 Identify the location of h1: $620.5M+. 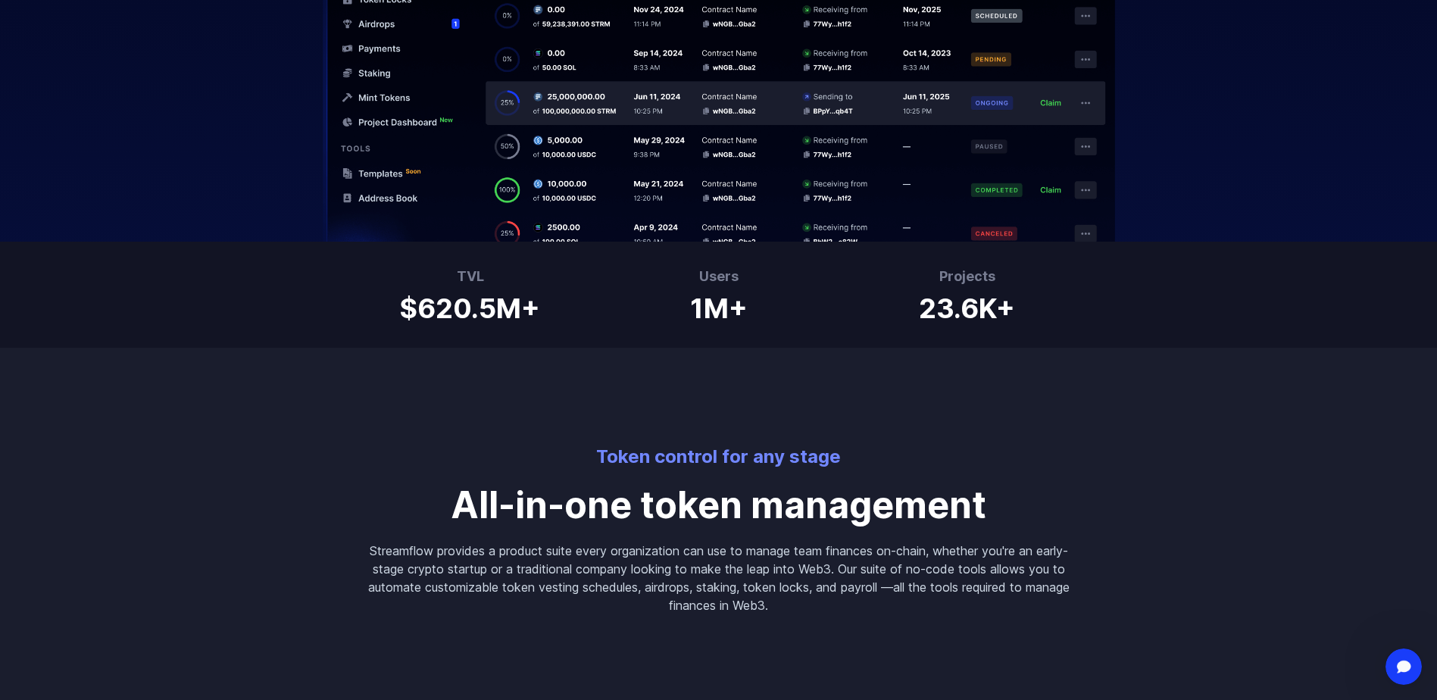
(470, 305).